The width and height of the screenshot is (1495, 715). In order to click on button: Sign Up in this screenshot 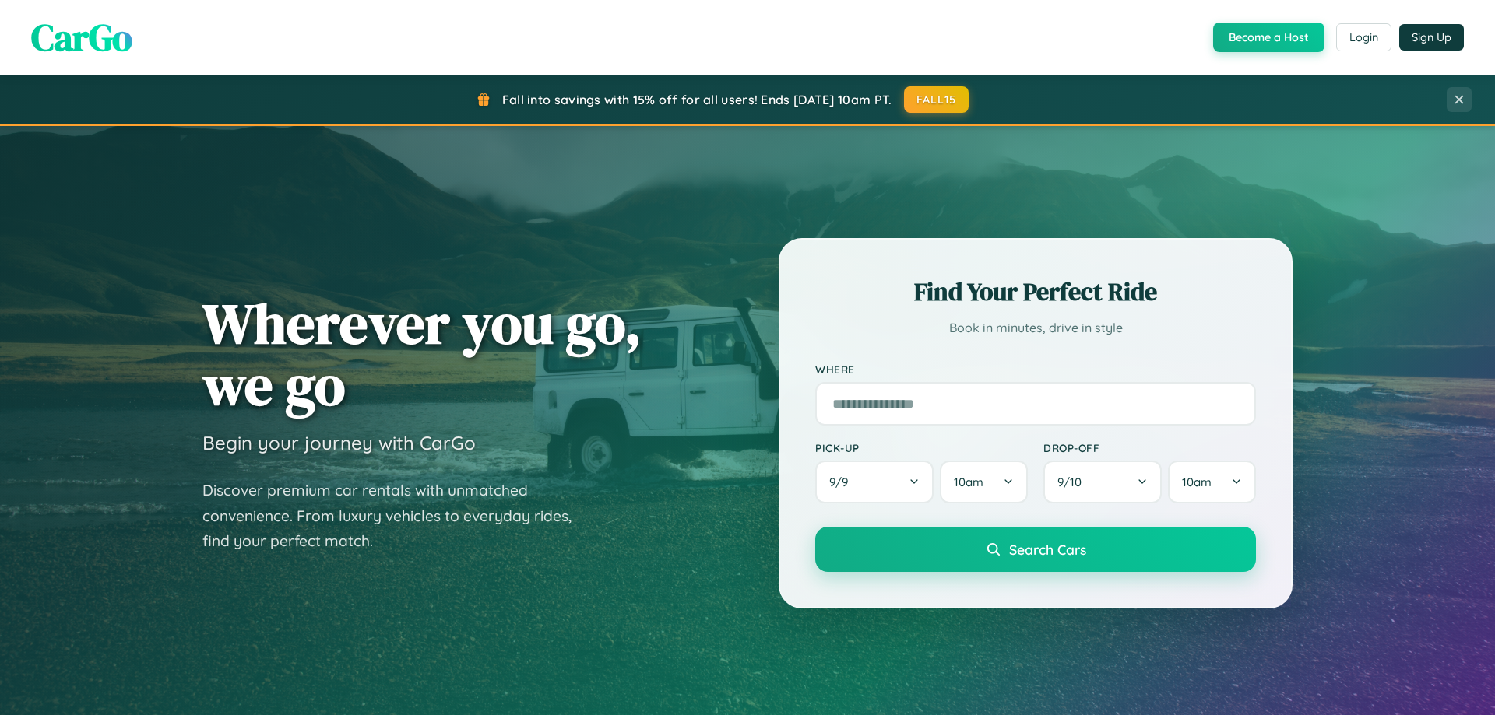, I will do `click(1431, 37)`.